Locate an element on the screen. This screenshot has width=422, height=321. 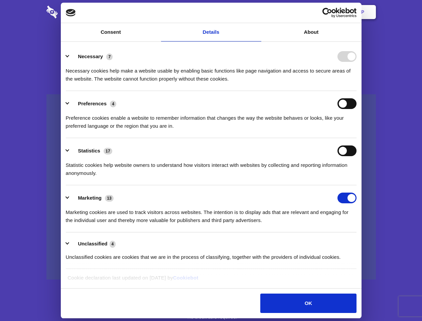
a: Contact is located at coordinates (287, 12).